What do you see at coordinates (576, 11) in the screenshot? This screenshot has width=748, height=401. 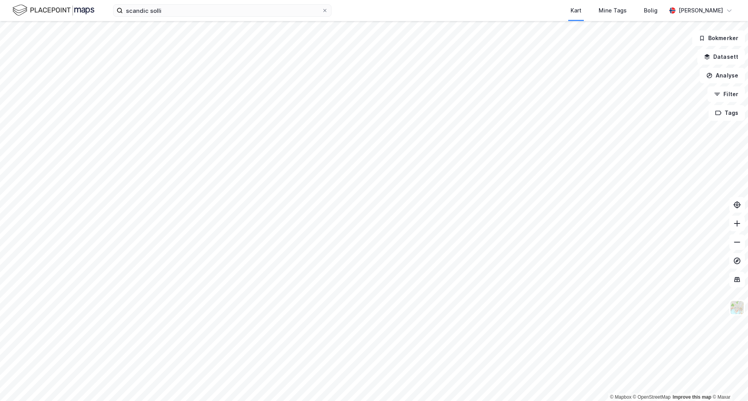 I see `div: Kart` at bounding box center [576, 11].